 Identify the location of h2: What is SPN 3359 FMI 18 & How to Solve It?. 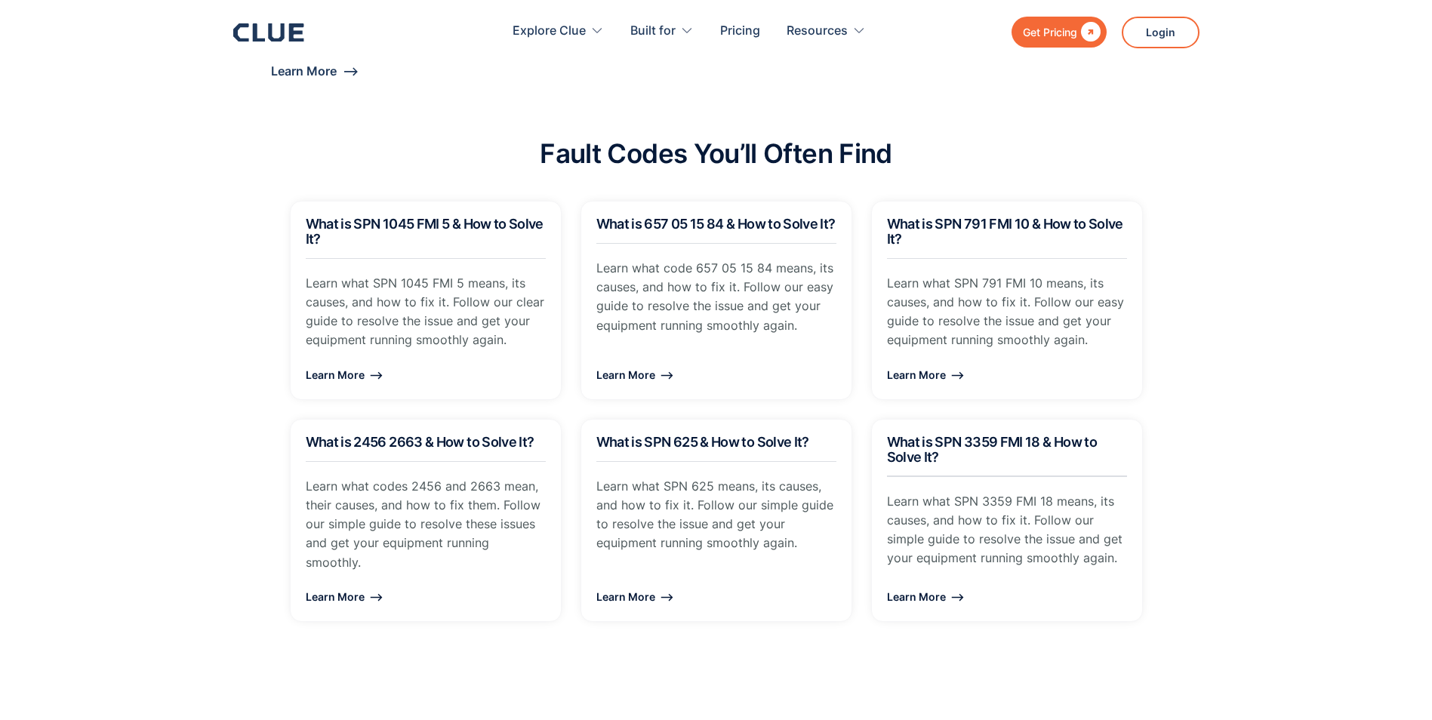
(1007, 450).